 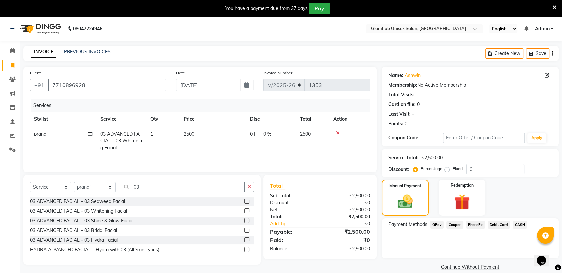 I want to click on div: Payable:, so click(x=293, y=232).